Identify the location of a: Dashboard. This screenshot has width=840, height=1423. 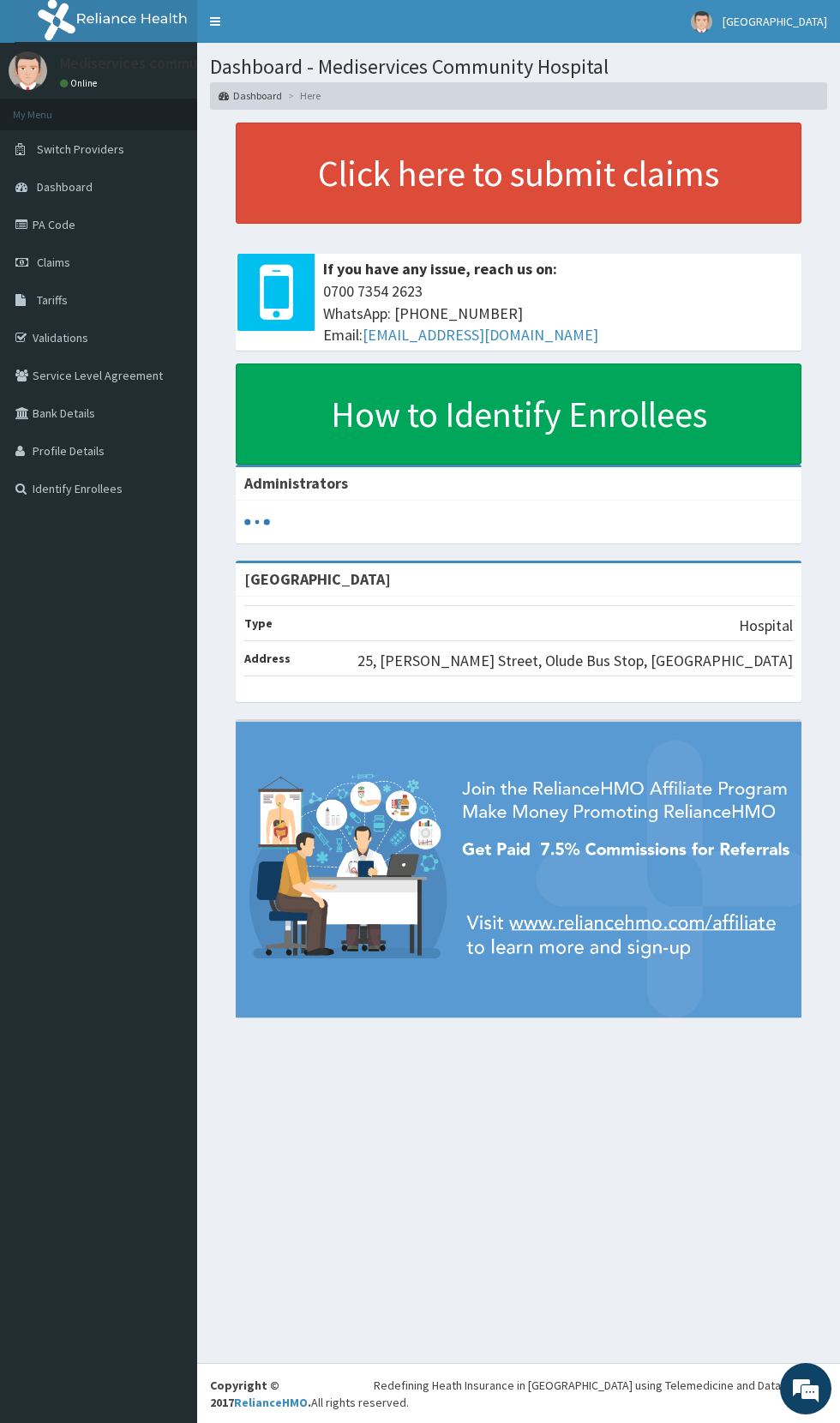
(251, 95).